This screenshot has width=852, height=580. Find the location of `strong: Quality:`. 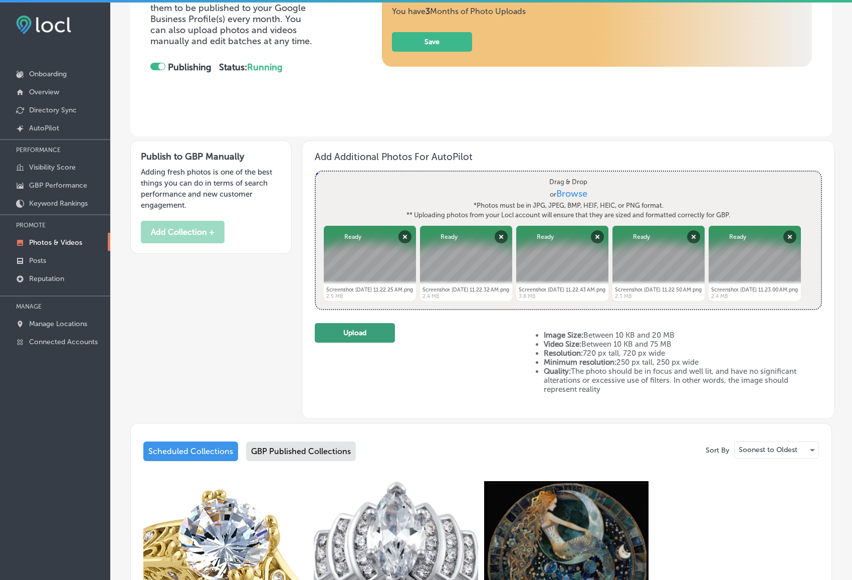

strong: Quality: is located at coordinates (557, 371).